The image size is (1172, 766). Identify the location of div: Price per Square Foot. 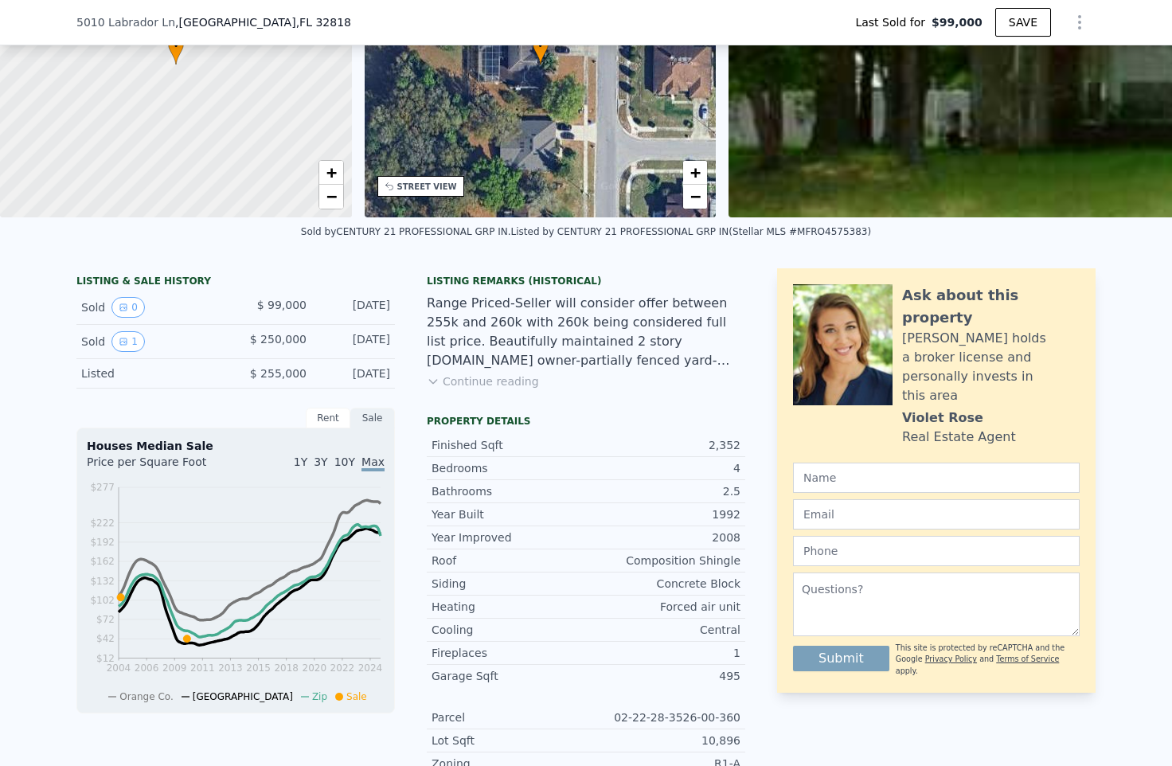
(161, 466).